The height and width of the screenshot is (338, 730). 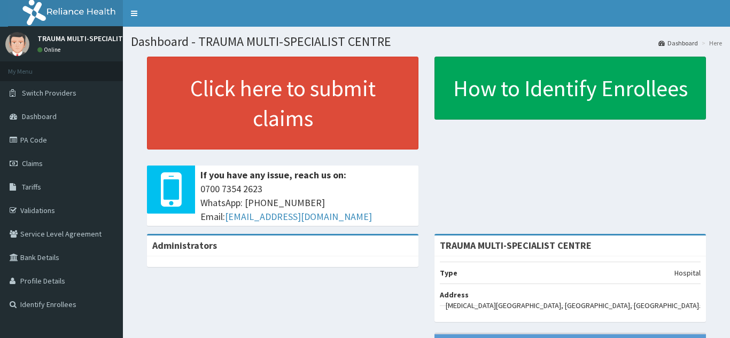 I want to click on b: If you have any issue, reach us on:, so click(x=273, y=175).